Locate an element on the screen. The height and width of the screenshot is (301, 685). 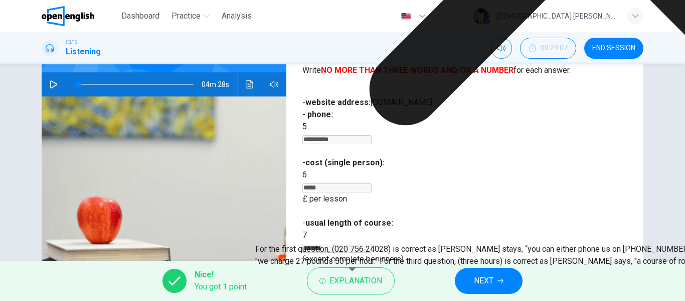
span: Dashboard is located at coordinates (141, 16).